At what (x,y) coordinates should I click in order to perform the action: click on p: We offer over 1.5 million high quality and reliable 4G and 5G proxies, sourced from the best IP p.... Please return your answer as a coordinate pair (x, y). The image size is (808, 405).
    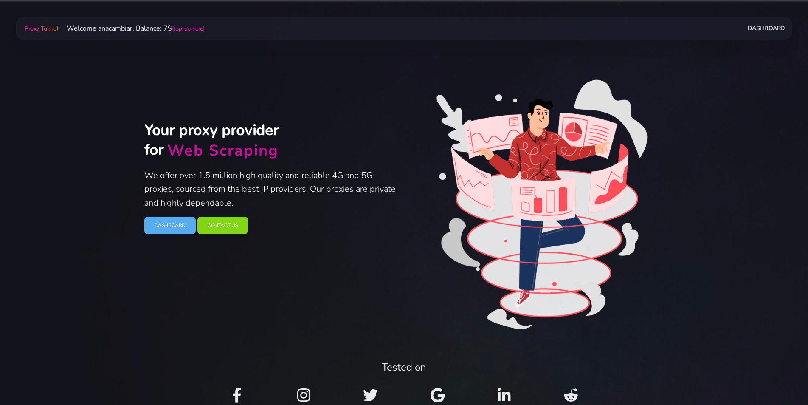
    Looking at the image, I should click on (272, 189).